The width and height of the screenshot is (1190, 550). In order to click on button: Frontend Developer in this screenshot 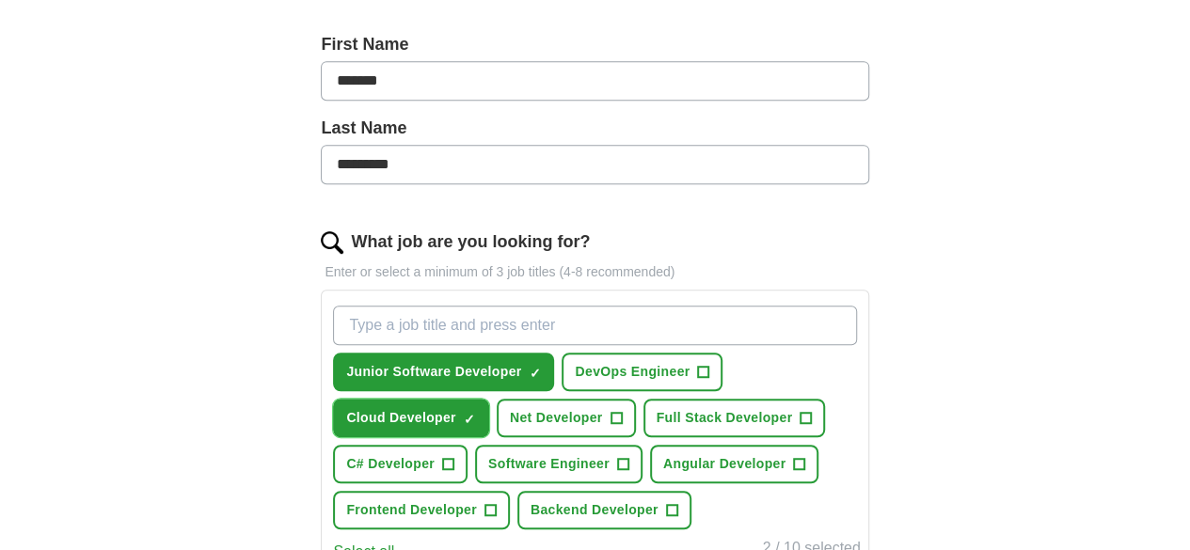, I will do `click(421, 510)`.